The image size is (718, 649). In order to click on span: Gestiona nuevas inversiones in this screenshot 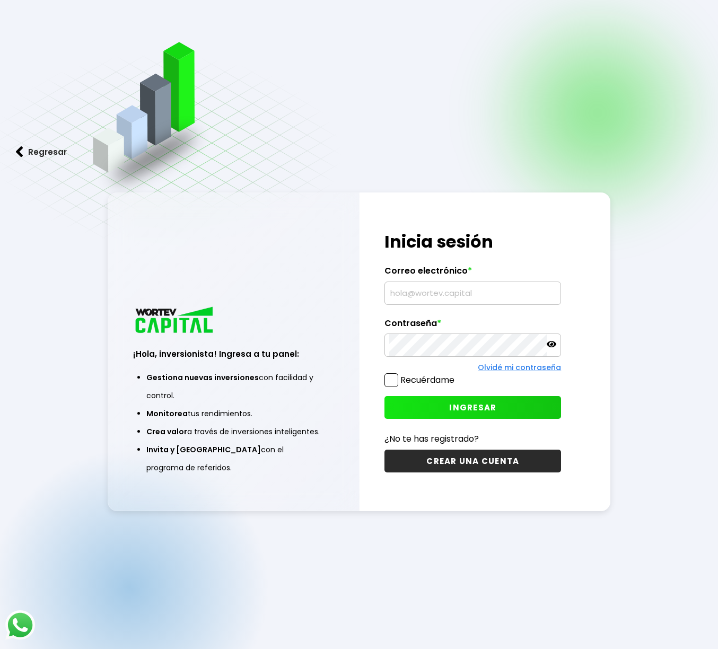, I will do `click(203, 378)`.